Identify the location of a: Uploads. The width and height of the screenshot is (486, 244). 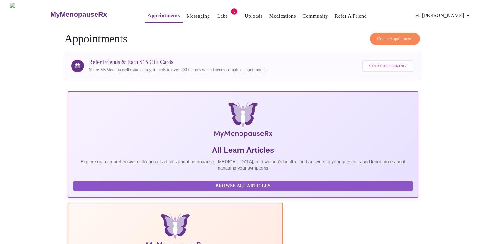
(254, 16).